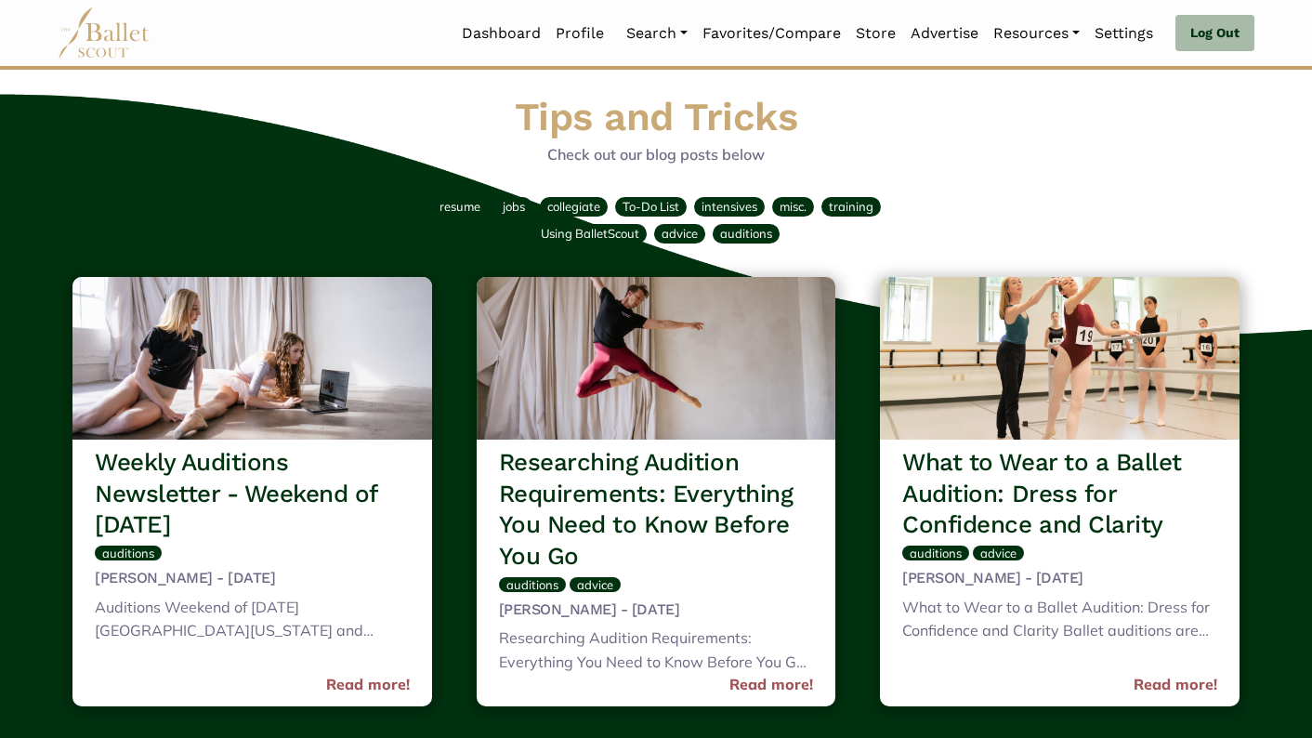  Describe the element at coordinates (573, 206) in the screenshot. I see `span: collegiate` at that location.